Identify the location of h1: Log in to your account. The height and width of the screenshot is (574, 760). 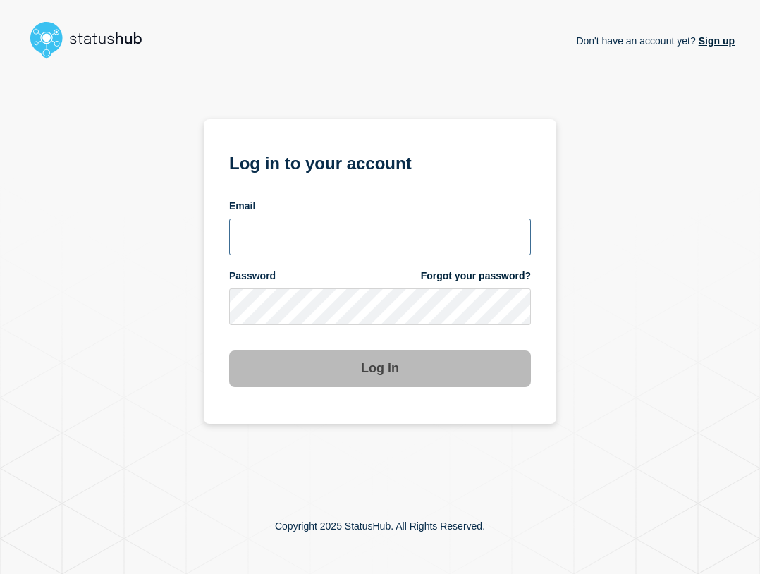
(380, 161).